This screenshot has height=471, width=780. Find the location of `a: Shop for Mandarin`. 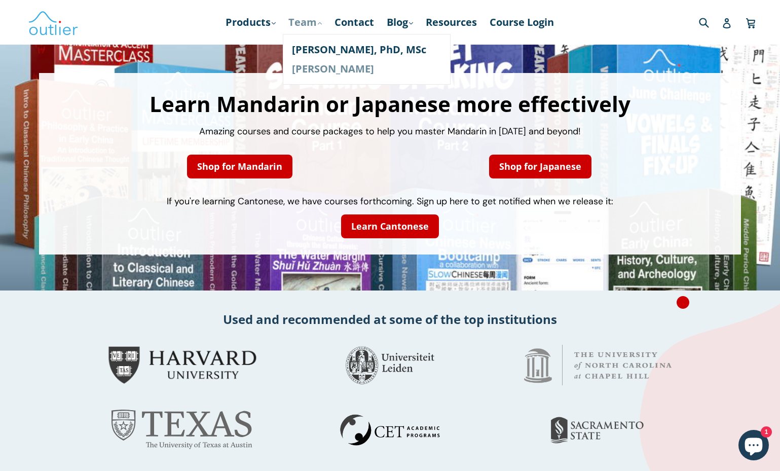

a: Shop for Mandarin is located at coordinates (240, 166).